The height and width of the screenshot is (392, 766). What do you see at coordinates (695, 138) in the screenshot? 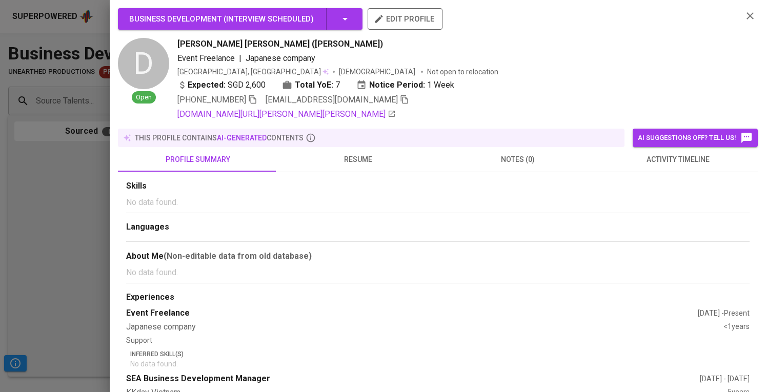
I see `span: AI suggestions off? Tell us!` at bounding box center [695, 138].